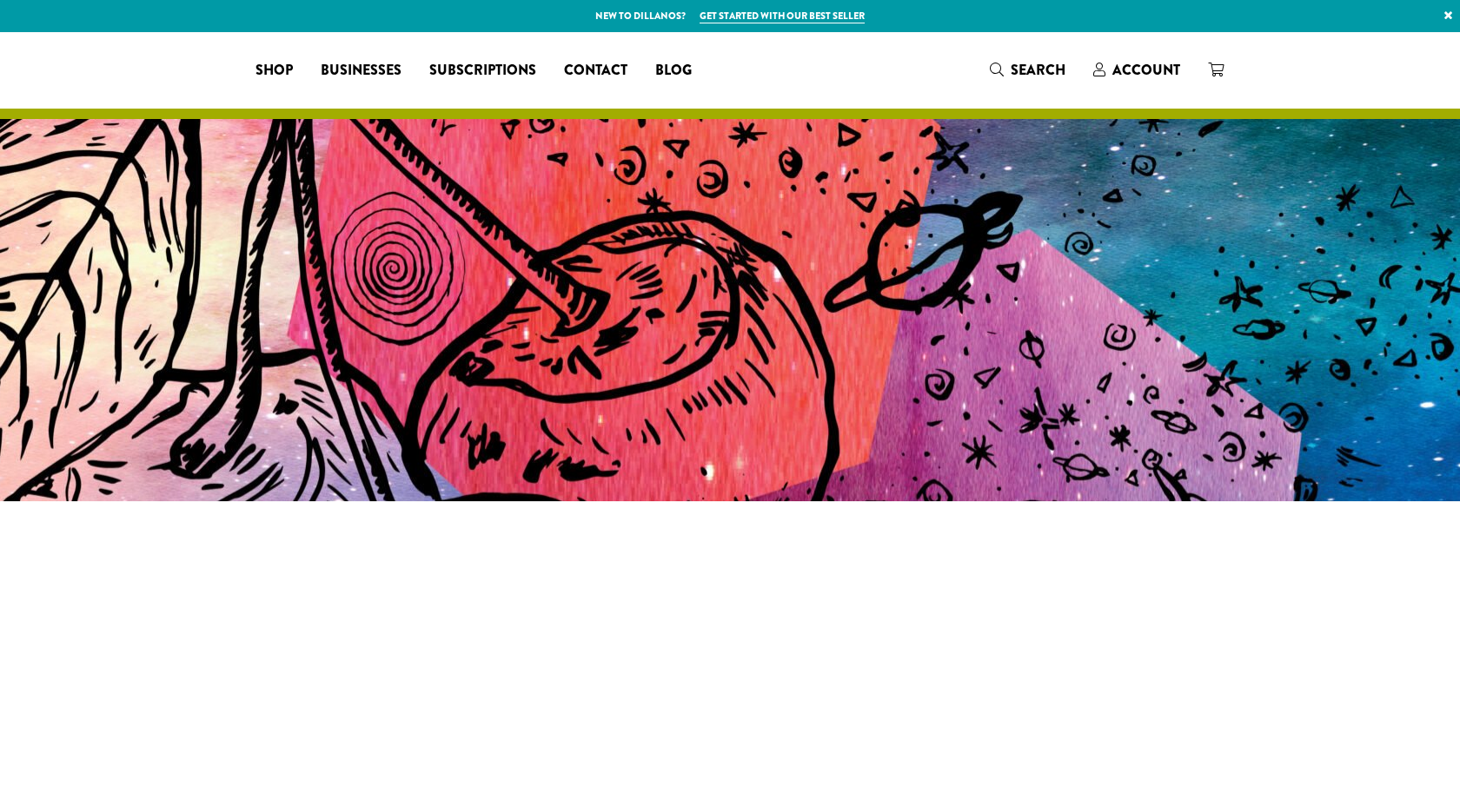 Image resolution: width=1460 pixels, height=807 pixels. I want to click on a: Shop, so click(274, 70).